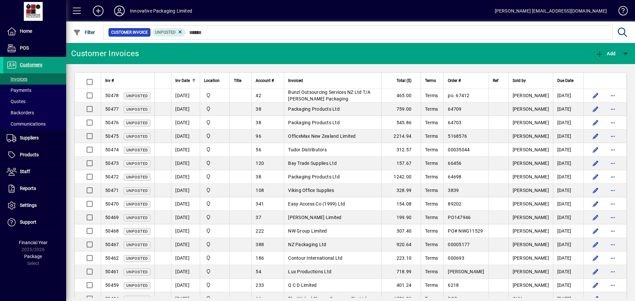  What do you see at coordinates (295, 81) in the screenshot?
I see `span: Invoiced` at bounding box center [295, 81].